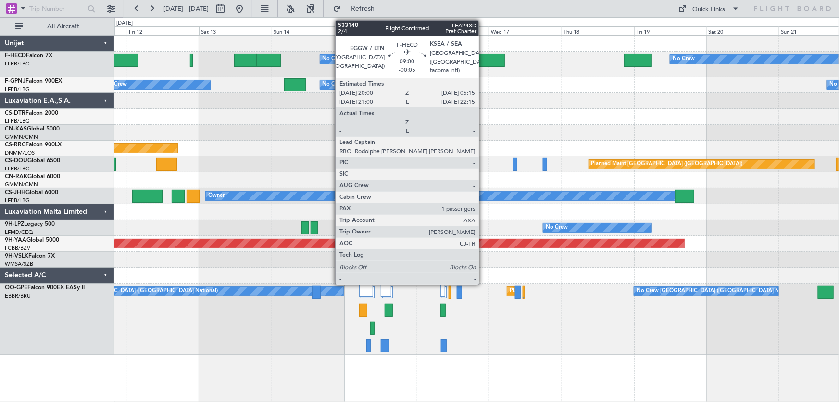 The image size is (839, 402). I want to click on a: CN-KASGlobal 5000, so click(32, 129).